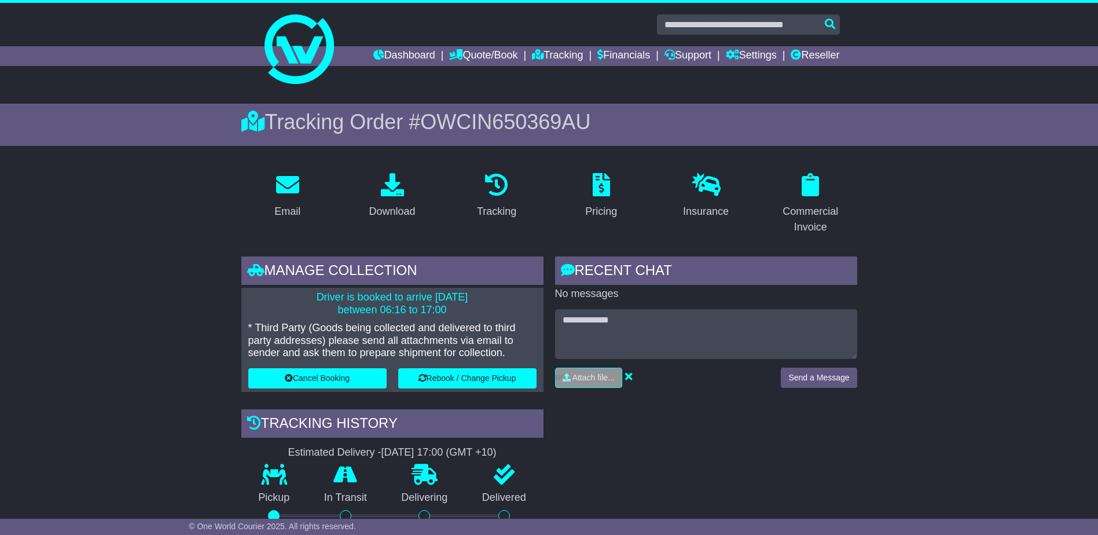 The image size is (1098, 535). Describe the element at coordinates (287, 211) in the screenshot. I see `div: Email` at that location.